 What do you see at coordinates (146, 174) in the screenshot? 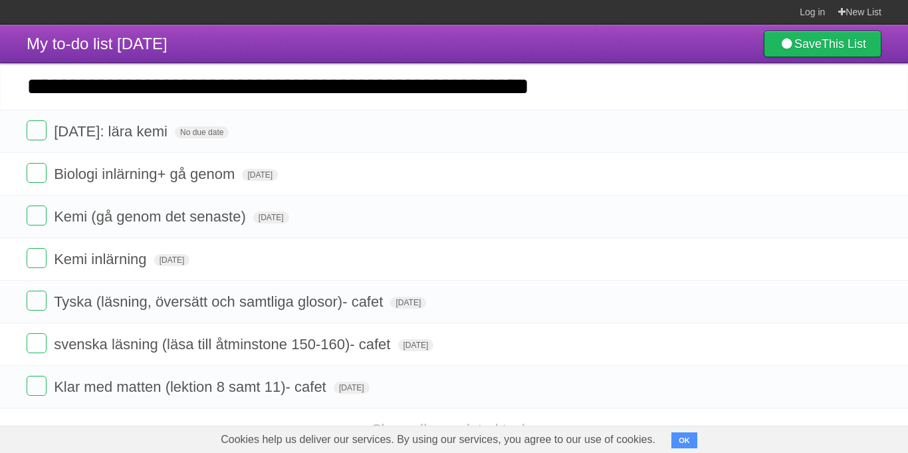
I see `span: Biologi inlärning+ gå genom` at bounding box center [146, 174].